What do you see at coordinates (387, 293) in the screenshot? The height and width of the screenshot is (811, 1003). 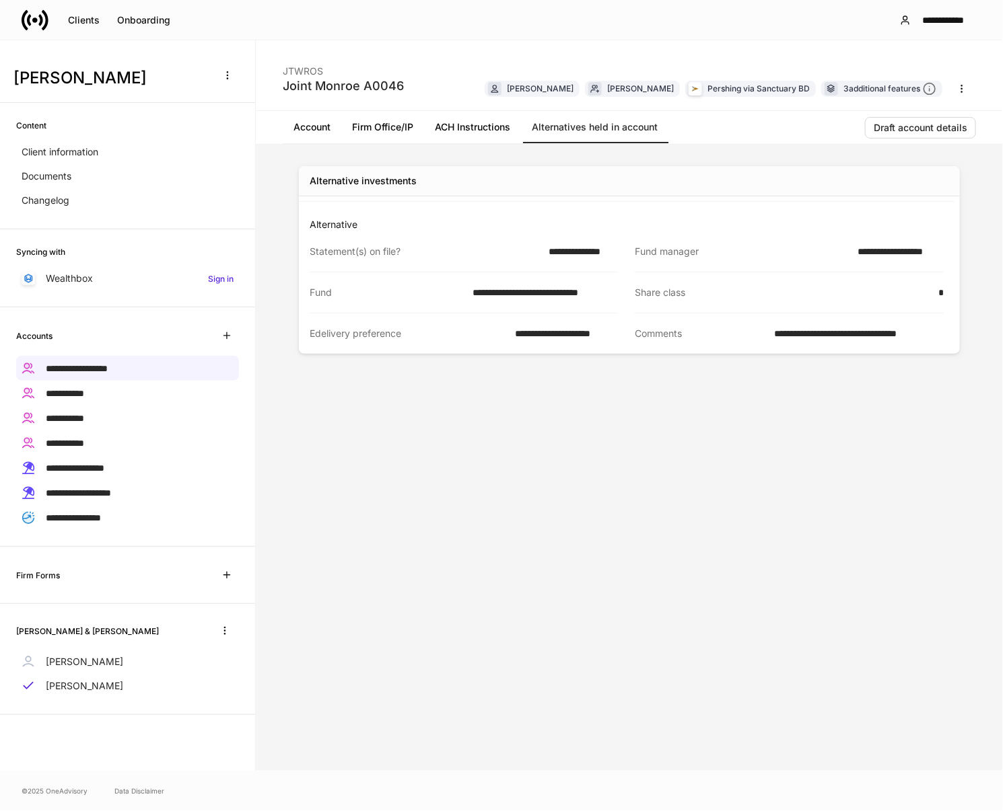 I see `div: Fund` at bounding box center [387, 293].